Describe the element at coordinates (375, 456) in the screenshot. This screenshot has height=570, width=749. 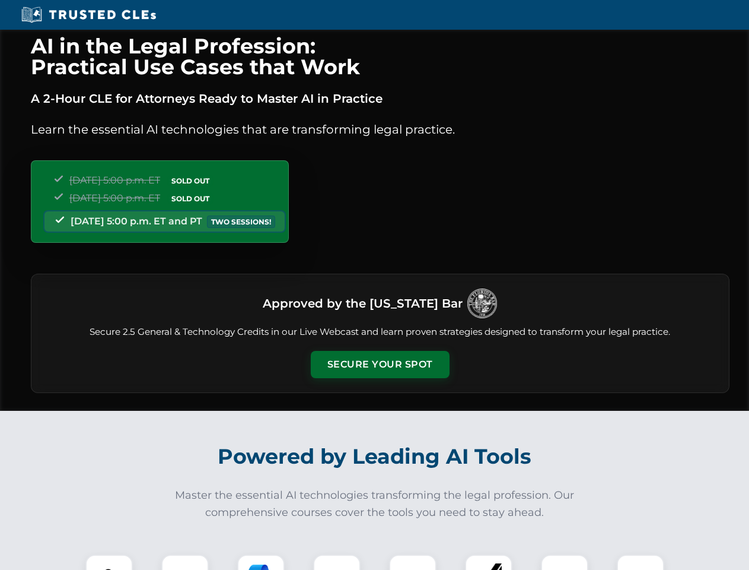
I see `h2: Powered by Leading AI Tools` at that location.